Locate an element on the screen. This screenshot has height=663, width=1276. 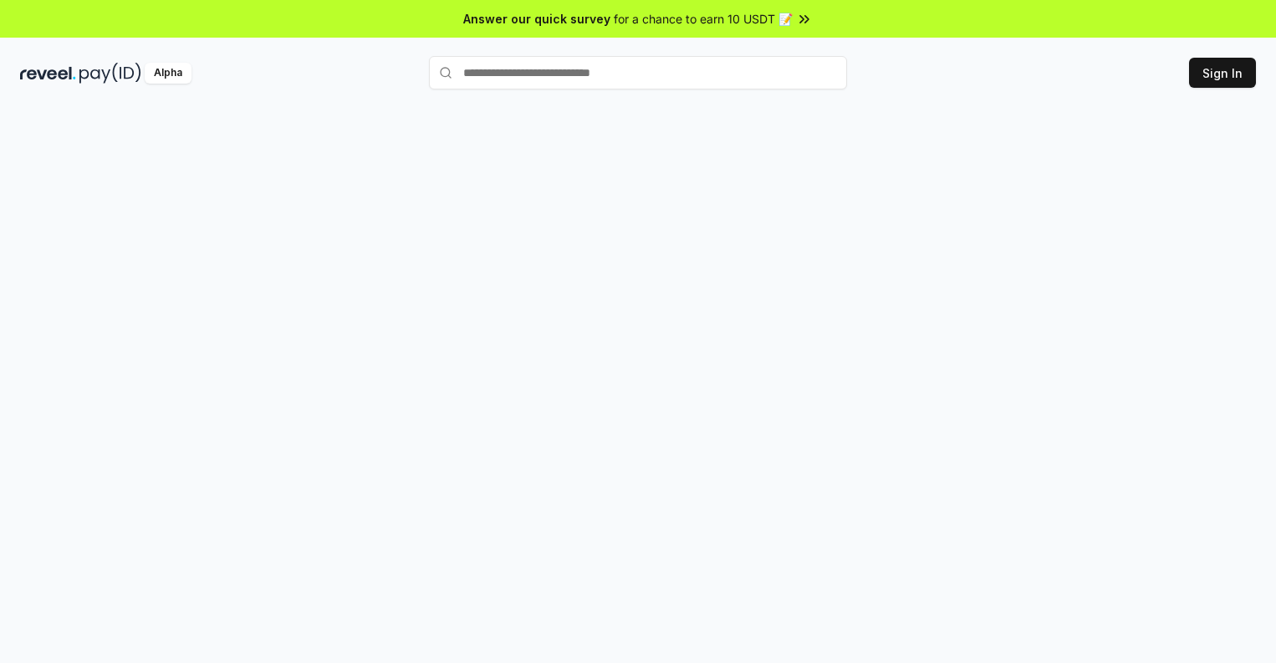
img: reveel_dark is located at coordinates (48, 73).